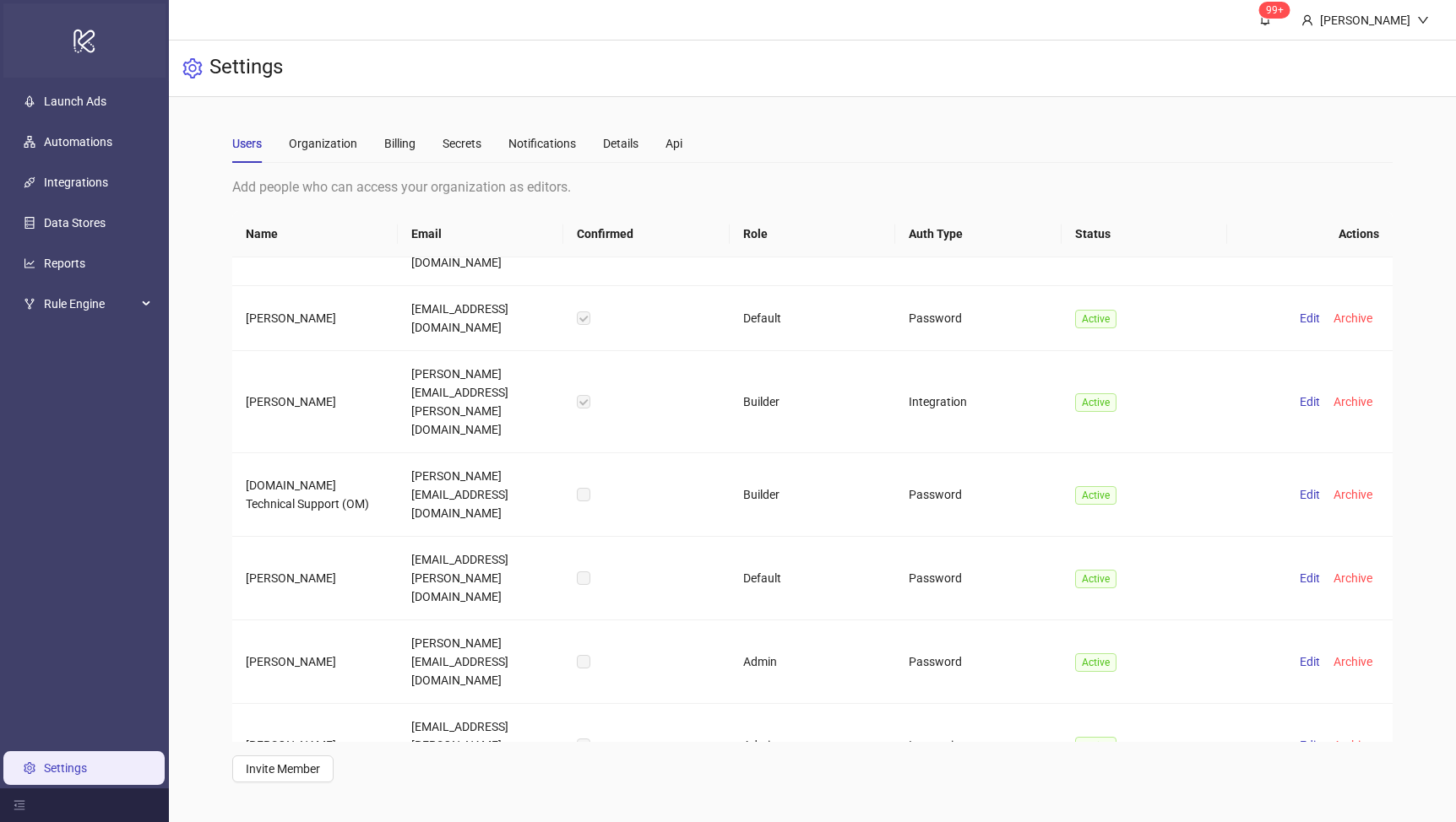 The image size is (1456, 822). I want to click on div: Api, so click(674, 143).